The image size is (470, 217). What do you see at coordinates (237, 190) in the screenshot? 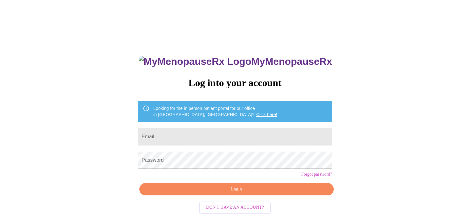
I see `span: Login` at bounding box center [237, 190].